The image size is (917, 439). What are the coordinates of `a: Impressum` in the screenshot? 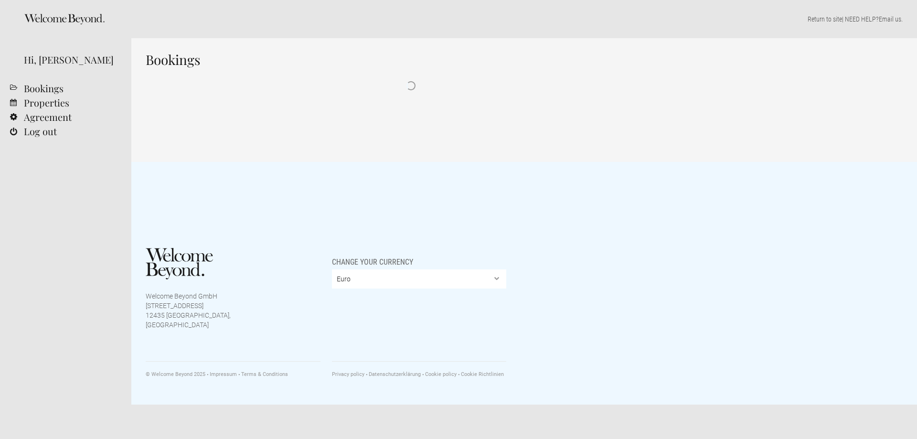 It's located at (222, 374).